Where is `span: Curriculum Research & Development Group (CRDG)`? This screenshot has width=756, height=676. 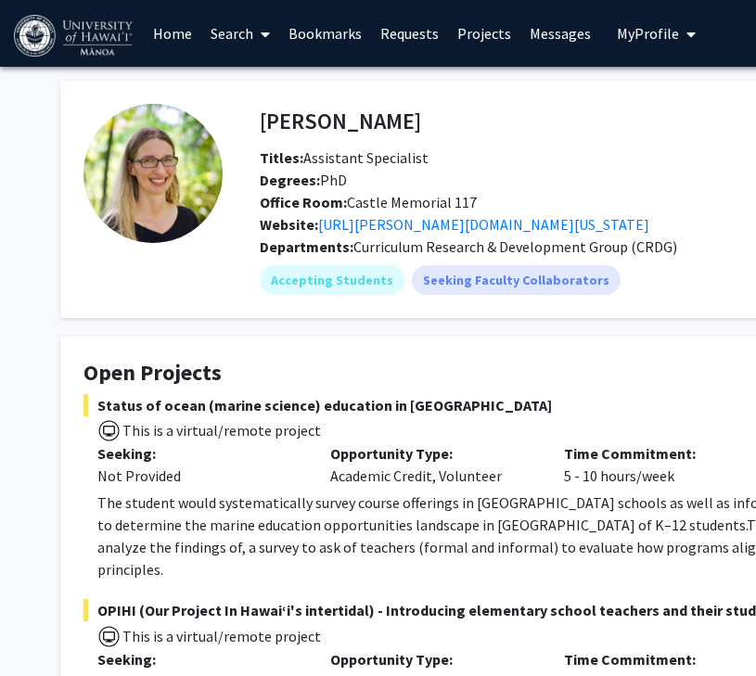
span: Curriculum Research & Development Group (CRDG) is located at coordinates (515, 247).